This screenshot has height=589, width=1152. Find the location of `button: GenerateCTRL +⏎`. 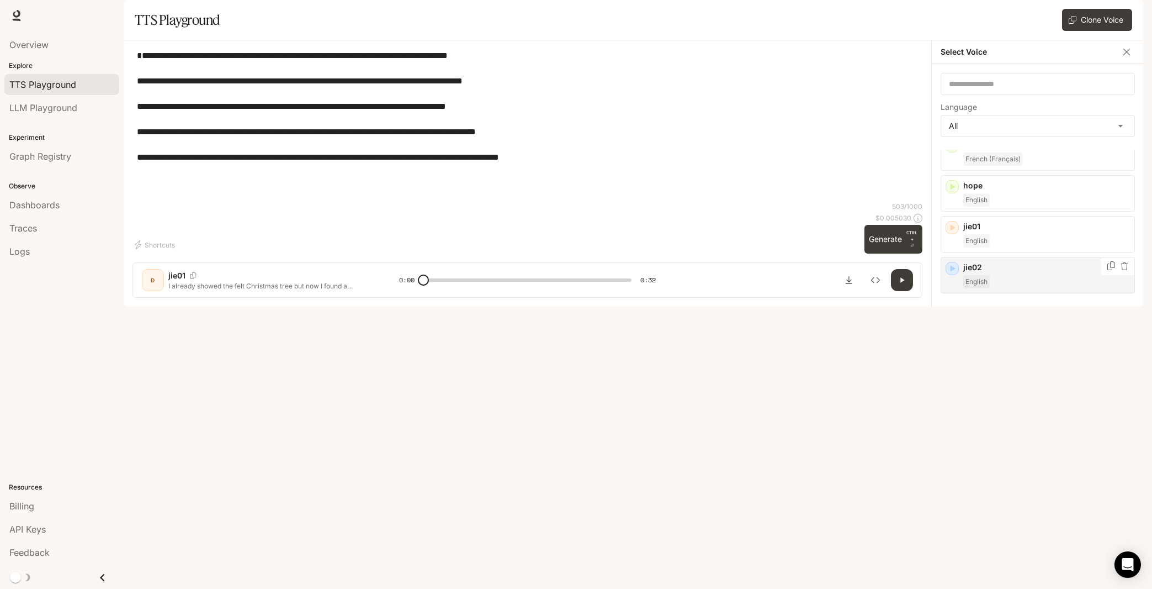

button: GenerateCTRL +⏎ is located at coordinates (893, 239).